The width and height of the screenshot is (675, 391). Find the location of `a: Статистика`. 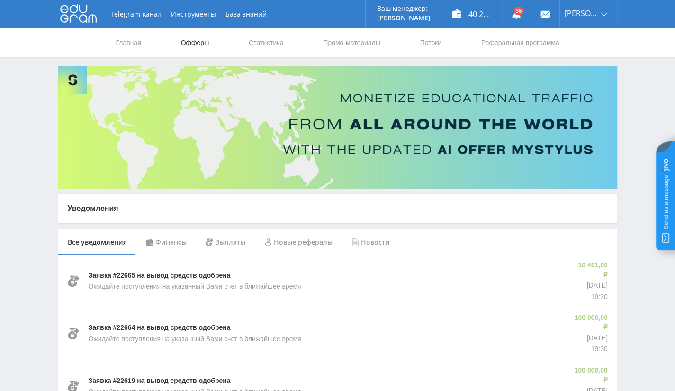

a: Статистика is located at coordinates (266, 43).